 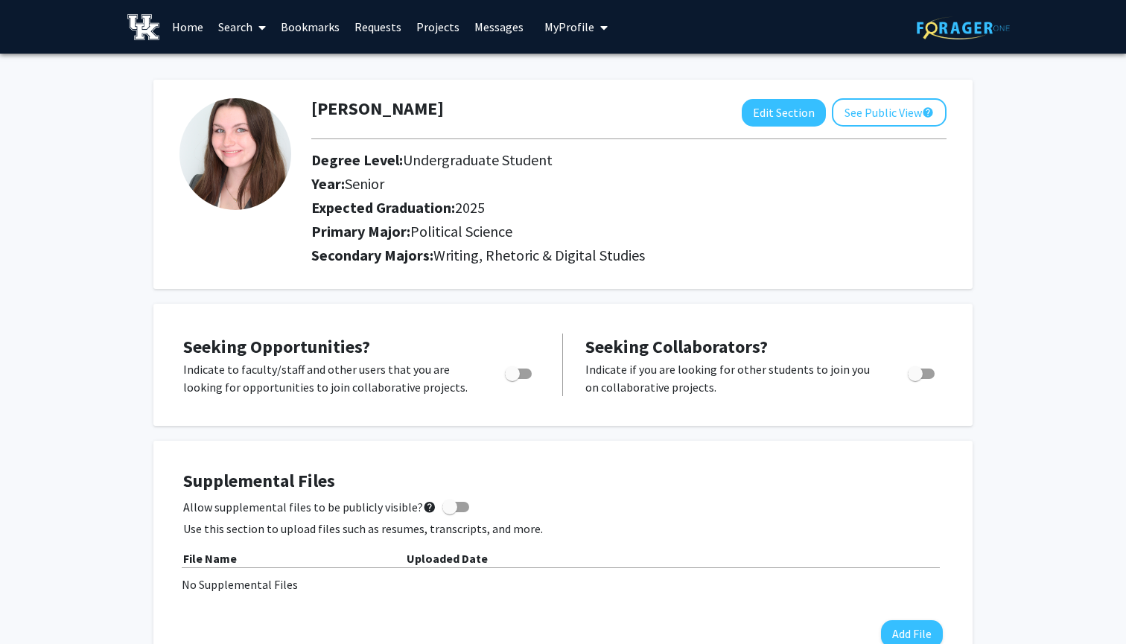 What do you see at coordinates (242, 27) in the screenshot?
I see `a: Search` at bounding box center [242, 27].